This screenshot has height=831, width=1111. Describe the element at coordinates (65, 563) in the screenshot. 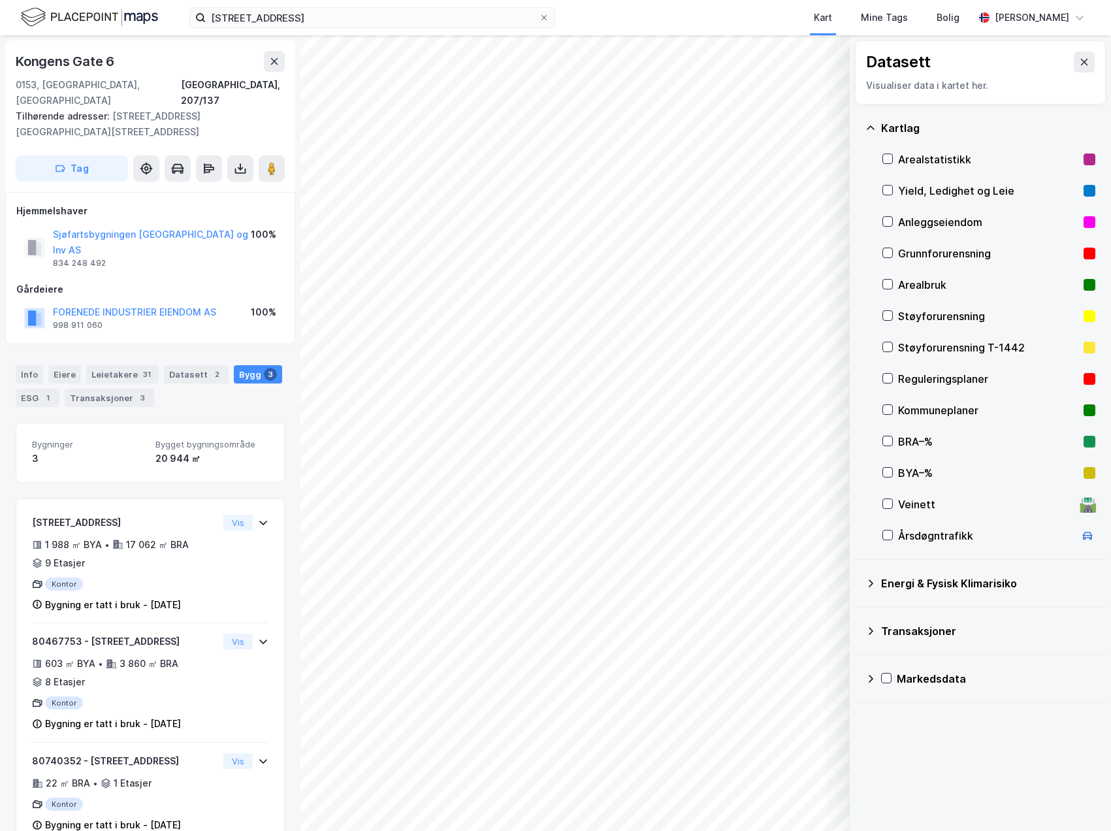

I see `div: 9 Etasjer` at that location.